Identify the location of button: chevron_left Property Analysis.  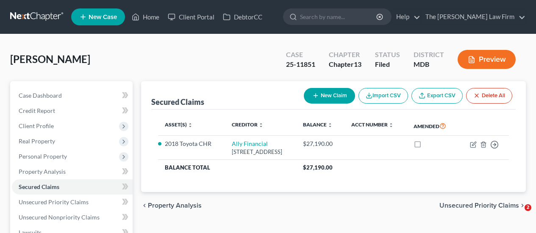
(171, 206).